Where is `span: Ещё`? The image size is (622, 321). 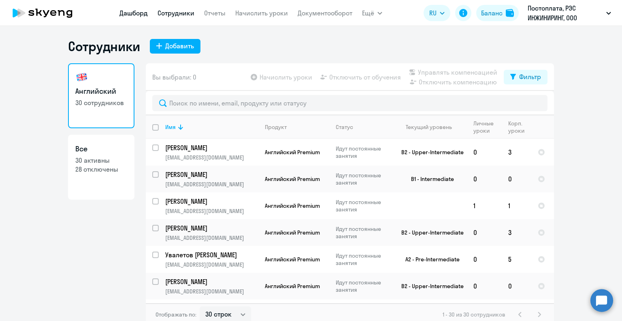
span: Ещё is located at coordinates (368, 13).